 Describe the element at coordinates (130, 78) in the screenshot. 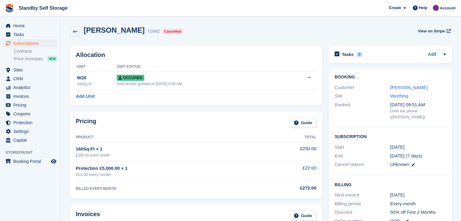

I see `span: Occupied` at that location.